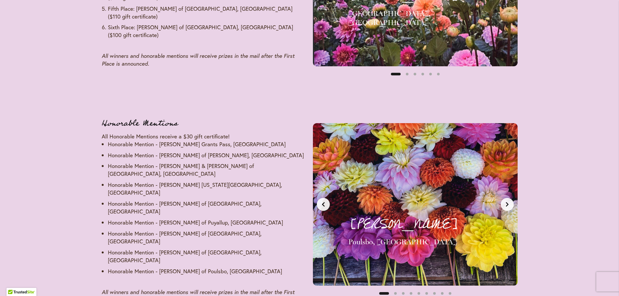  I want to click on h3: Honorable Mentions, so click(204, 124).